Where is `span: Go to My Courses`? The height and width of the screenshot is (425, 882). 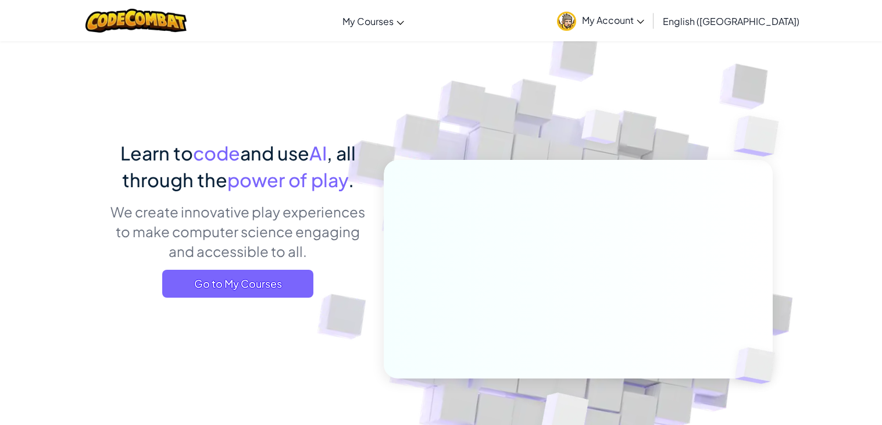
span: Go to My Courses is located at coordinates (238, 284).